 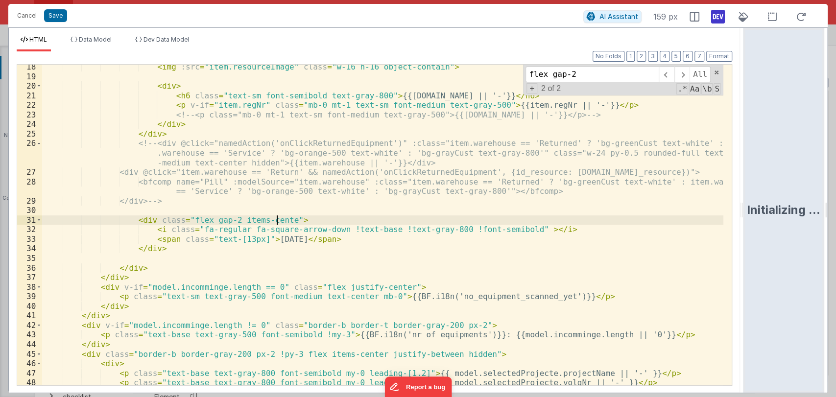 What do you see at coordinates (29, 307) in the screenshot?
I see `div: 40` at bounding box center [29, 307].